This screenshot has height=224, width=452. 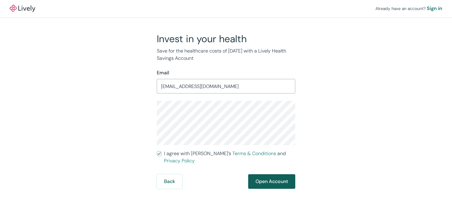 I want to click on a: Sign in, so click(x=434, y=9).